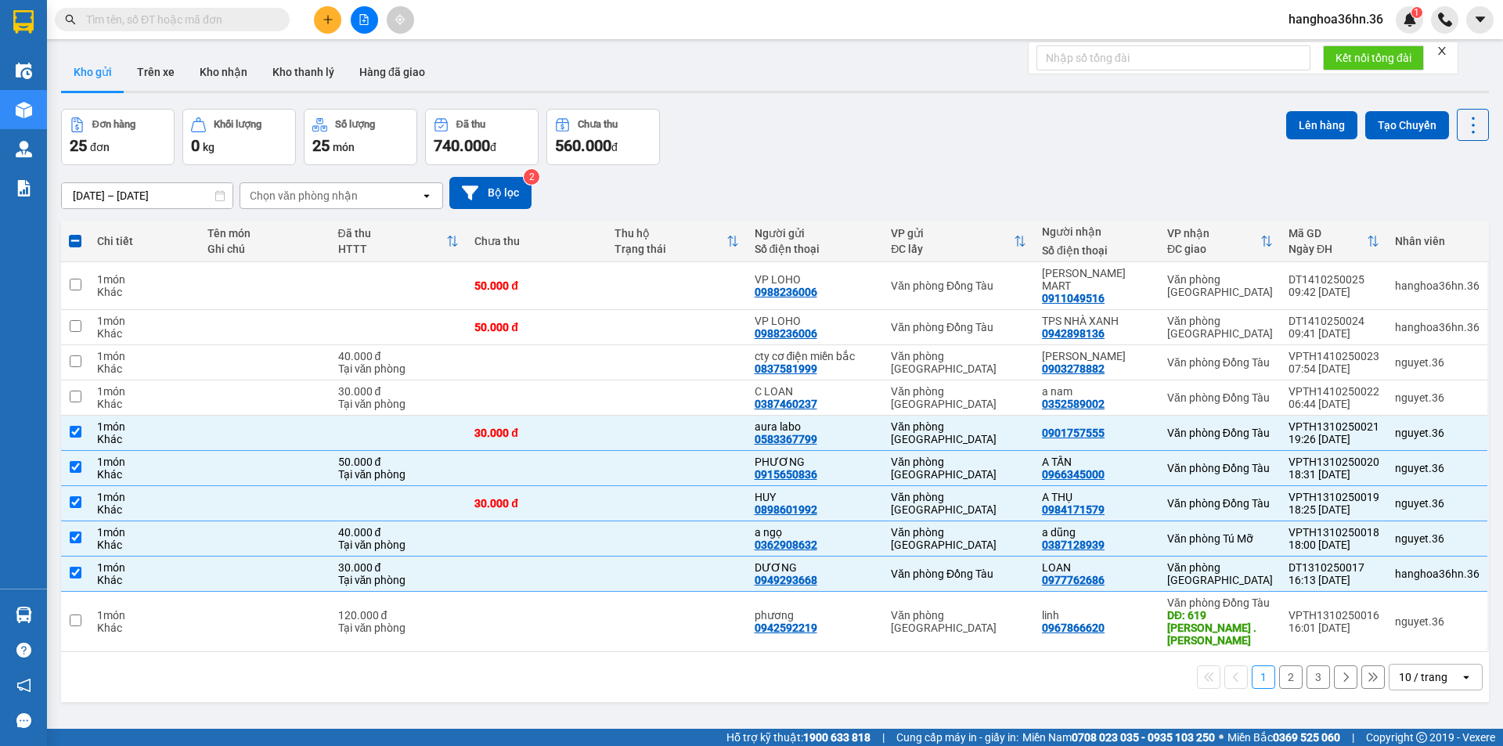 This screenshot has height=746, width=1503. Describe the element at coordinates (392, 249) in the screenshot. I see `div: HTTT` at that location.